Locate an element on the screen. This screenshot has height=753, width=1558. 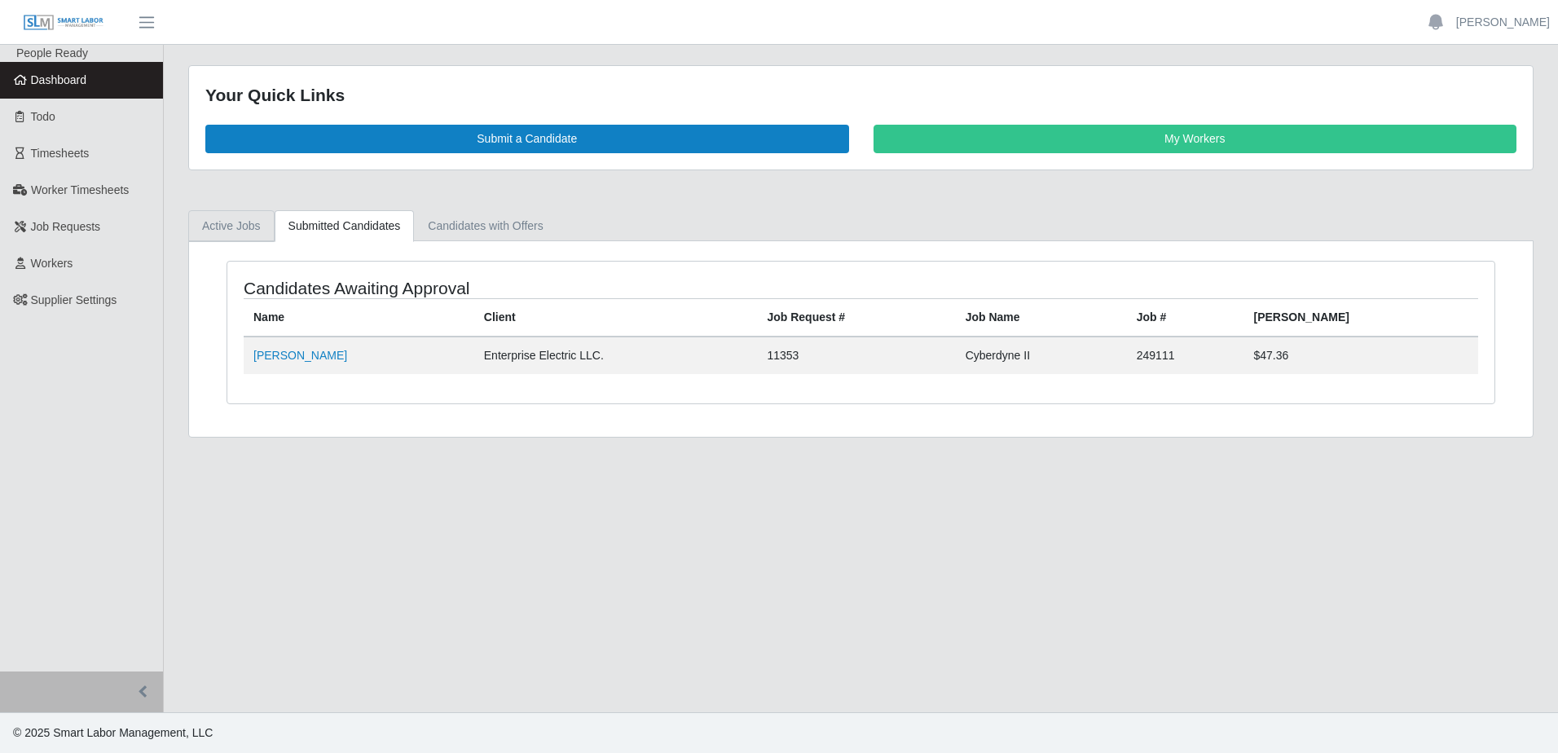
td: Enterprise Electric LLC. is located at coordinates (616, 355).